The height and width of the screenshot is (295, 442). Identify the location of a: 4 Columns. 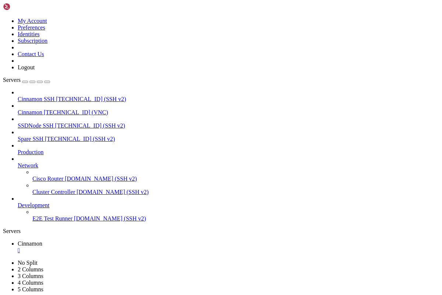
(31, 282).